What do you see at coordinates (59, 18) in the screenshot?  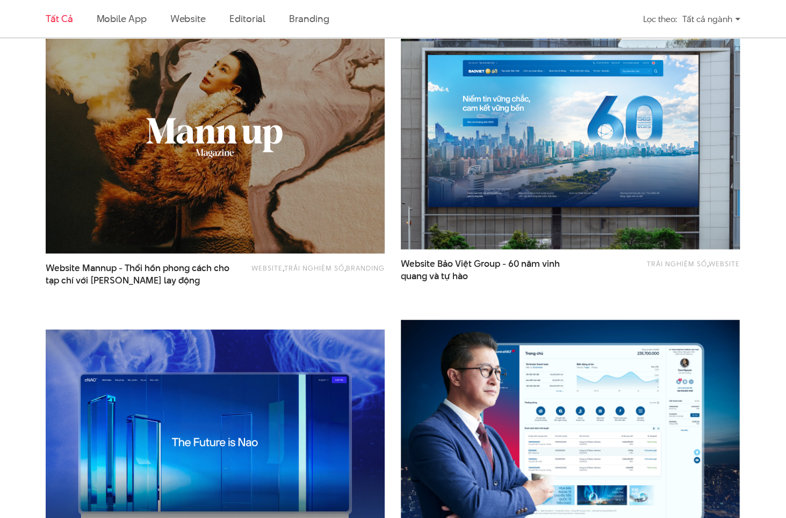 I see `a: Tất cả` at bounding box center [59, 18].